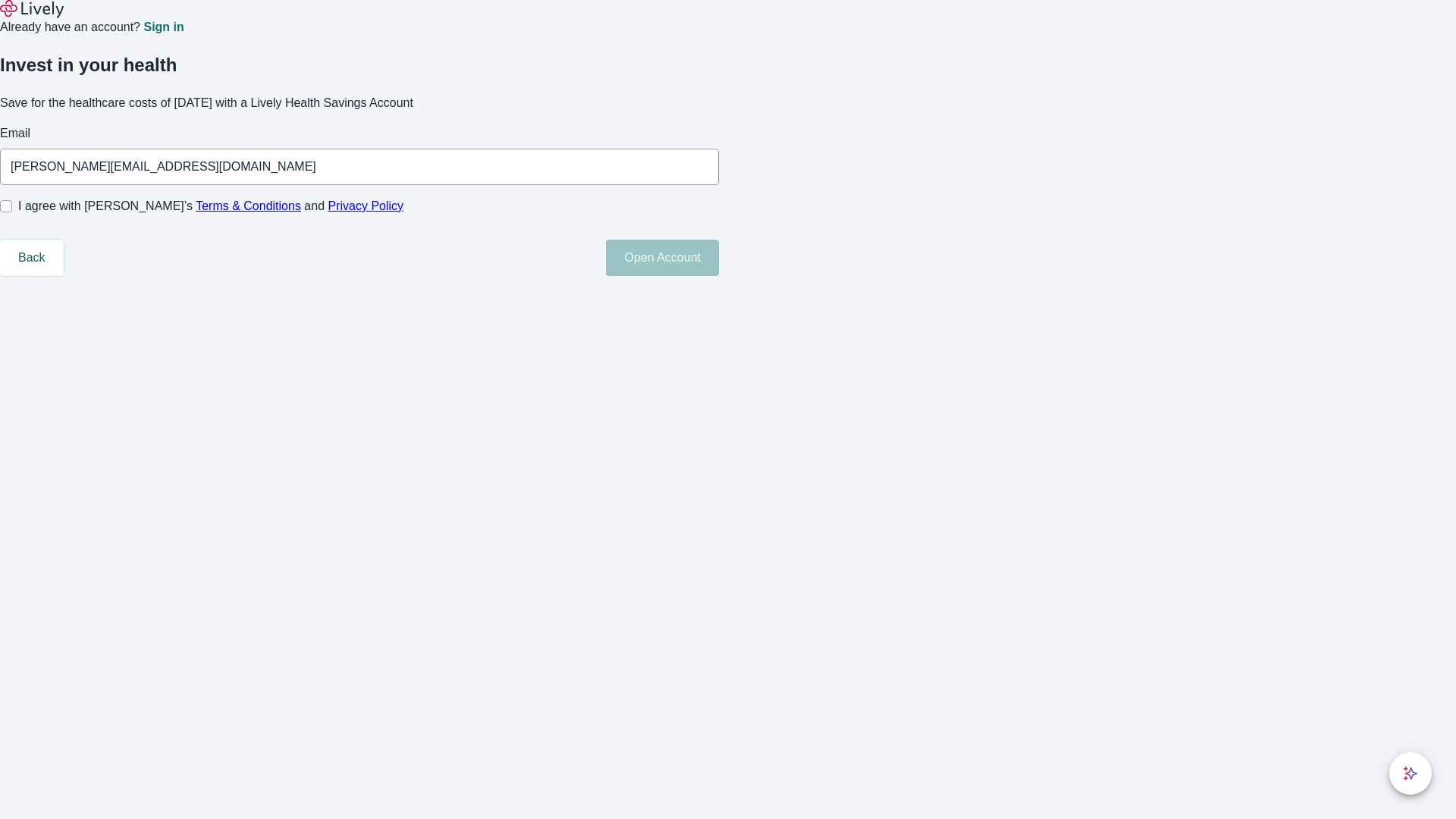 Image resolution: width=1456 pixels, height=819 pixels. What do you see at coordinates (163, 27) in the screenshot?
I see `a: Sign in` at bounding box center [163, 27].